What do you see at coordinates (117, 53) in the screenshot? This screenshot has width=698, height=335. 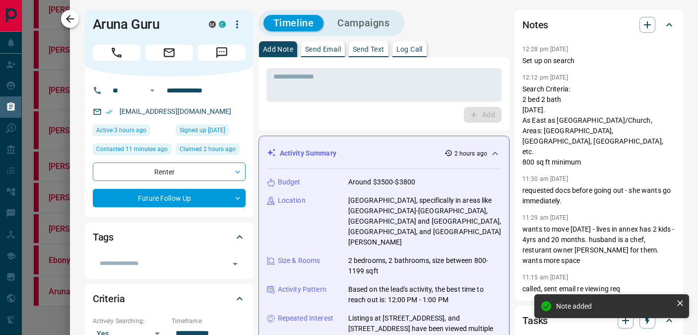 I see `span: Call` at bounding box center [117, 53].